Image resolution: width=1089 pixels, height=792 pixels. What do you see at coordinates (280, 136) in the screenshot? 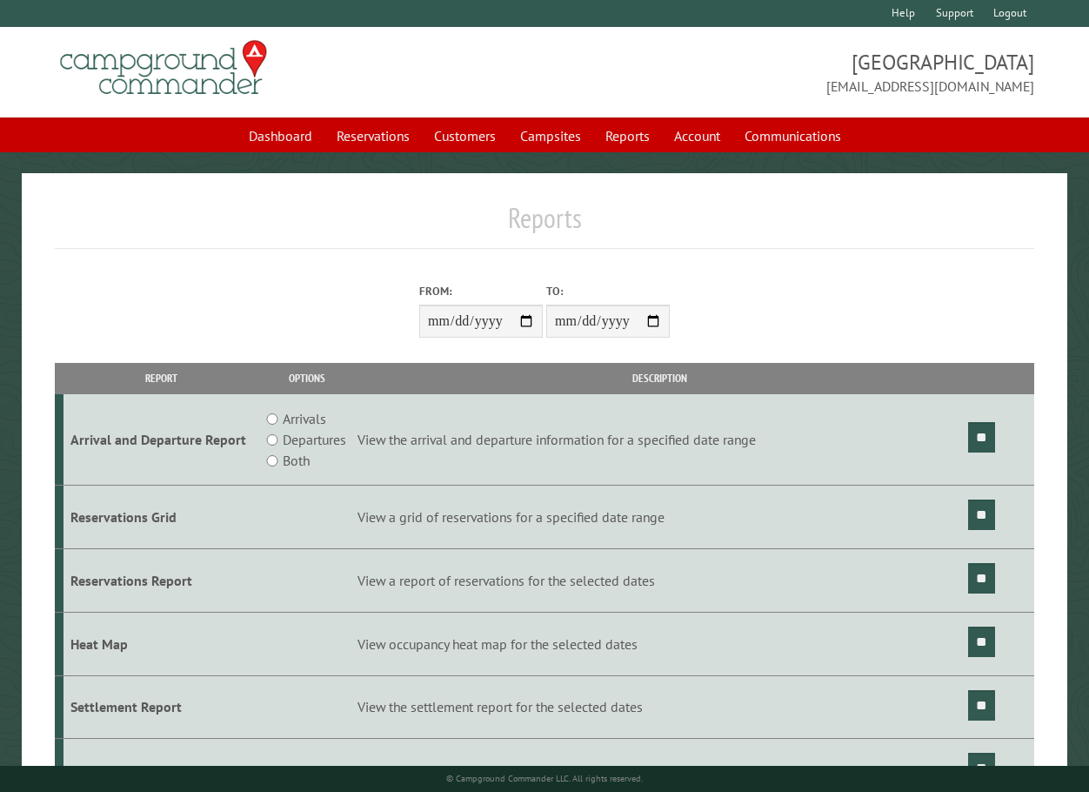
I see `a: Dashboard` at bounding box center [280, 136].